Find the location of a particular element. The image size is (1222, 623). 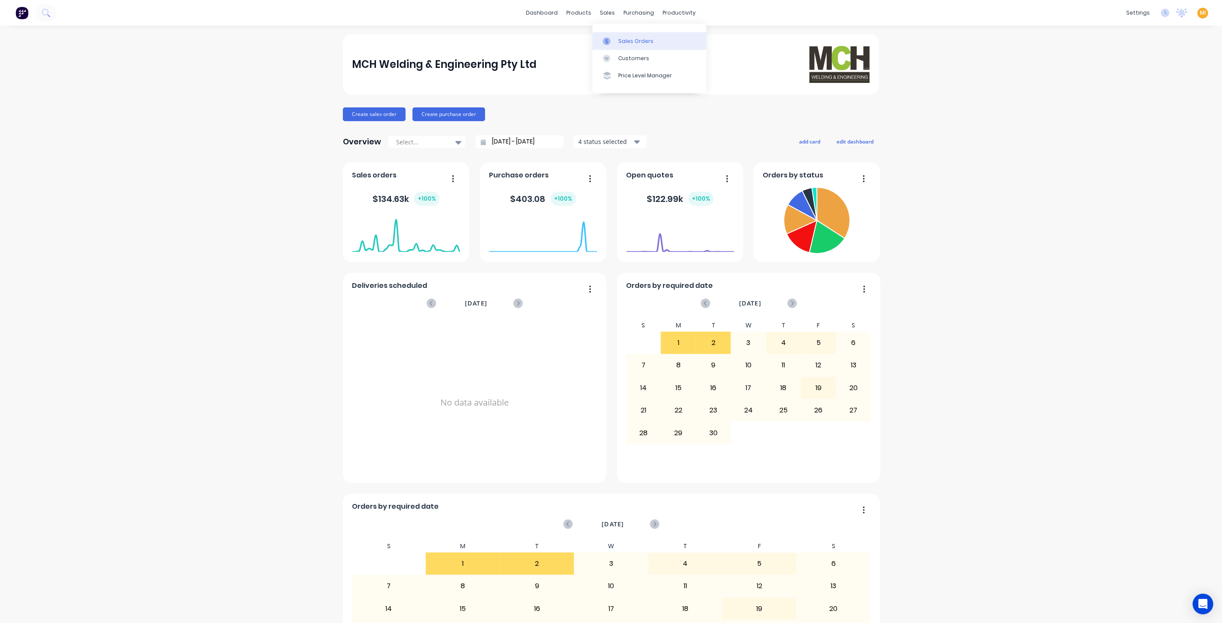

div: purchasing is located at coordinates (639, 13).